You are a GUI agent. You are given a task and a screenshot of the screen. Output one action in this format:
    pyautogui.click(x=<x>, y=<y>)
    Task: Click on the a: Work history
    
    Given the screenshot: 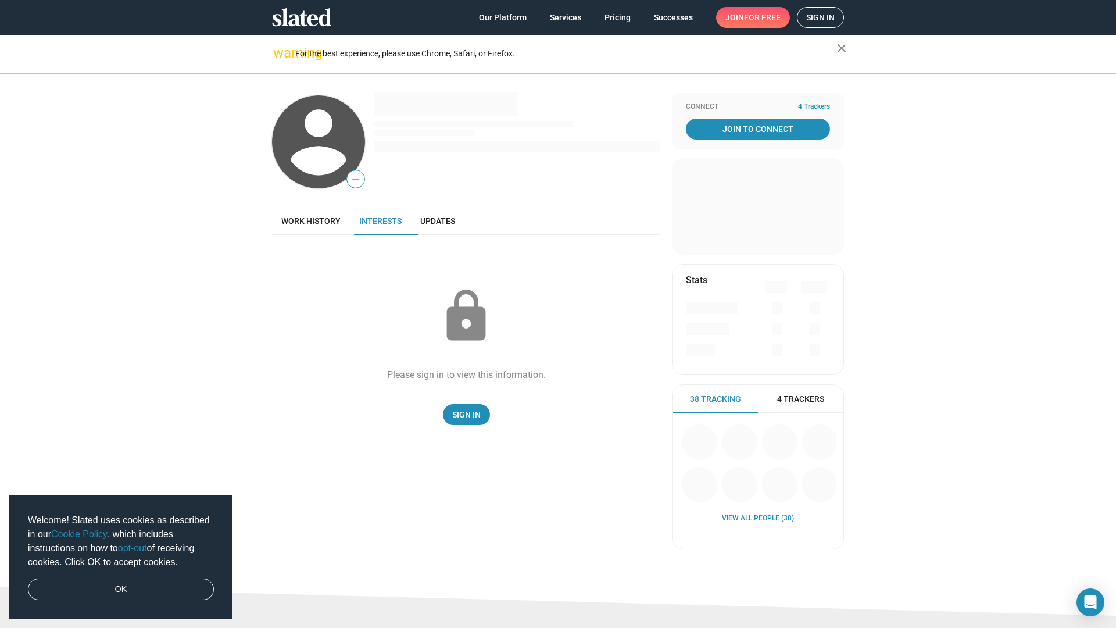 What is the action you would take?
    pyautogui.click(x=311, y=221)
    